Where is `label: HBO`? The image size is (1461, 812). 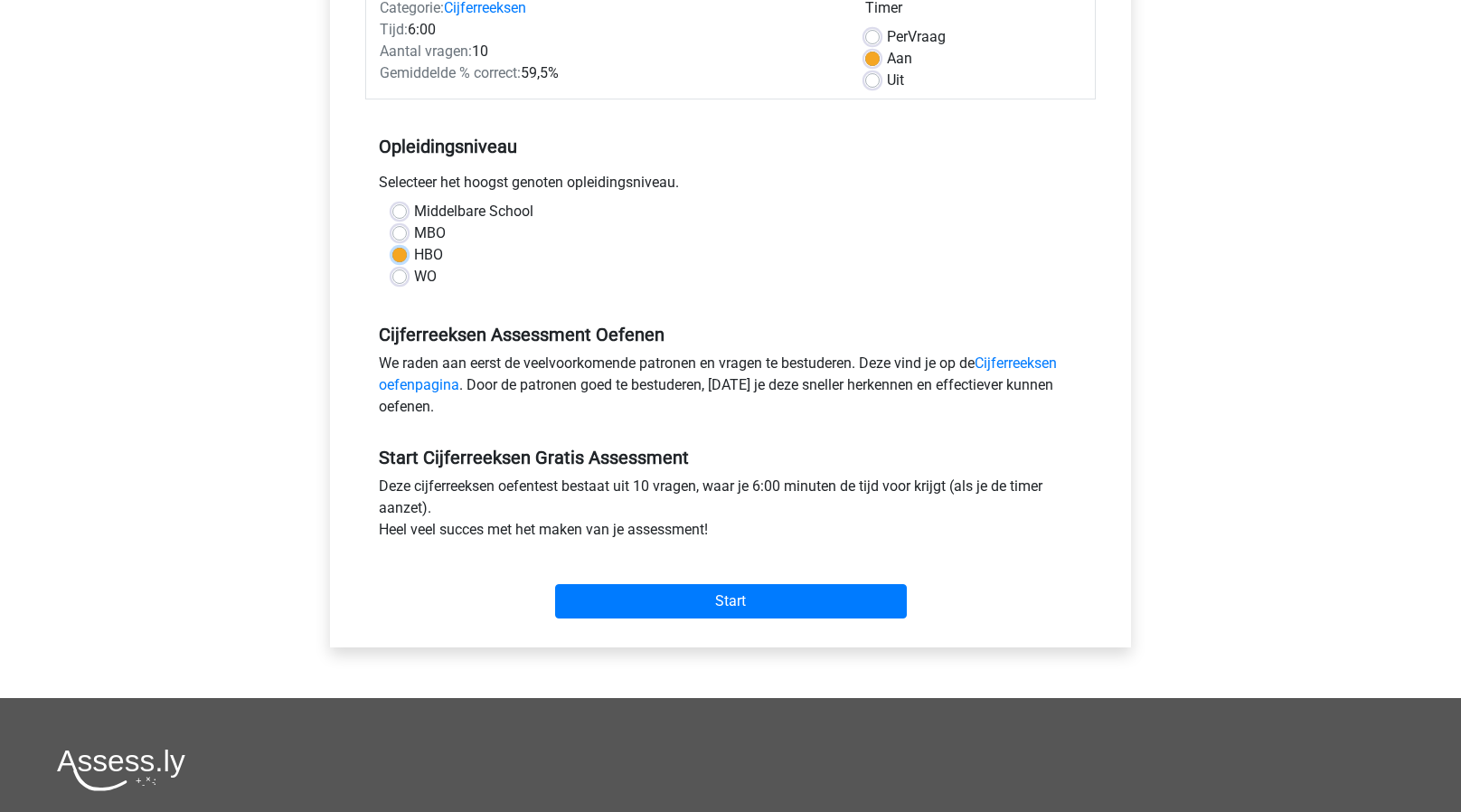
label: HBO is located at coordinates (429, 255).